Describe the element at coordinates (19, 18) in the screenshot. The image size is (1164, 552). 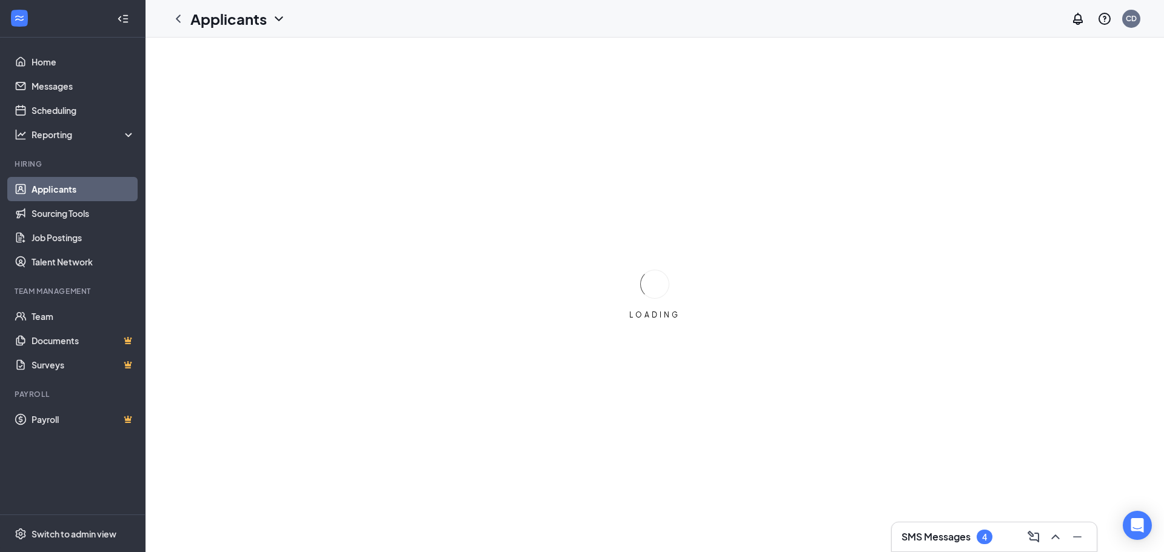
I see `svg: WorkstreamLogo` at that location.